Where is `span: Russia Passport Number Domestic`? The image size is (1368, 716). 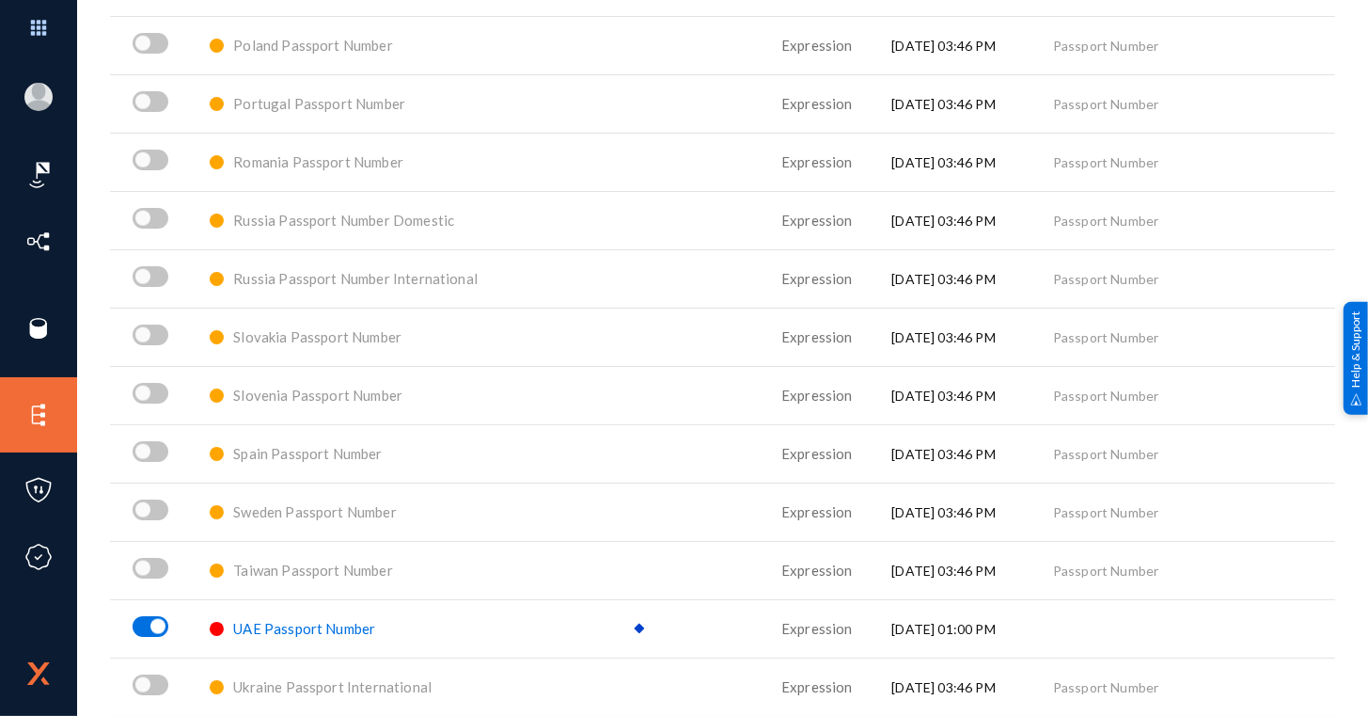
span: Russia Passport Number Domestic is located at coordinates (343, 220).